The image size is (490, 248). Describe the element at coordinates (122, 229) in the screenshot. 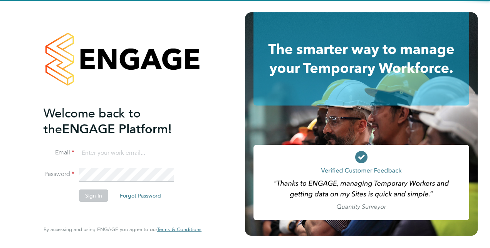

I see `span: By accessing and using ENGAGE you agree to our` at that location.